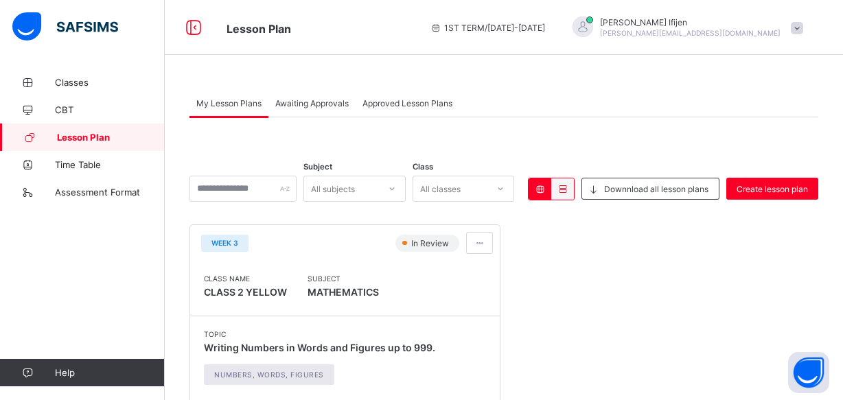  Describe the element at coordinates (487, 27) in the screenshot. I see `span: session/term information` at that location.